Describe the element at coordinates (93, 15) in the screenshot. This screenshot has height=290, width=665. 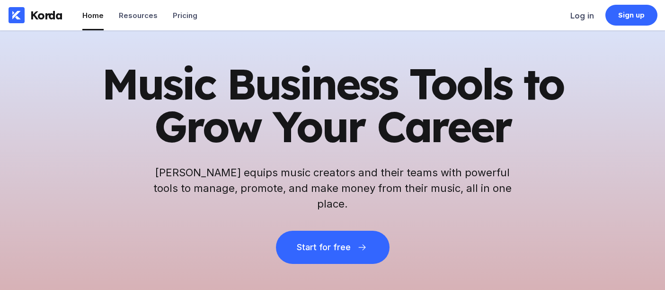
I see `div: Home` at that location.